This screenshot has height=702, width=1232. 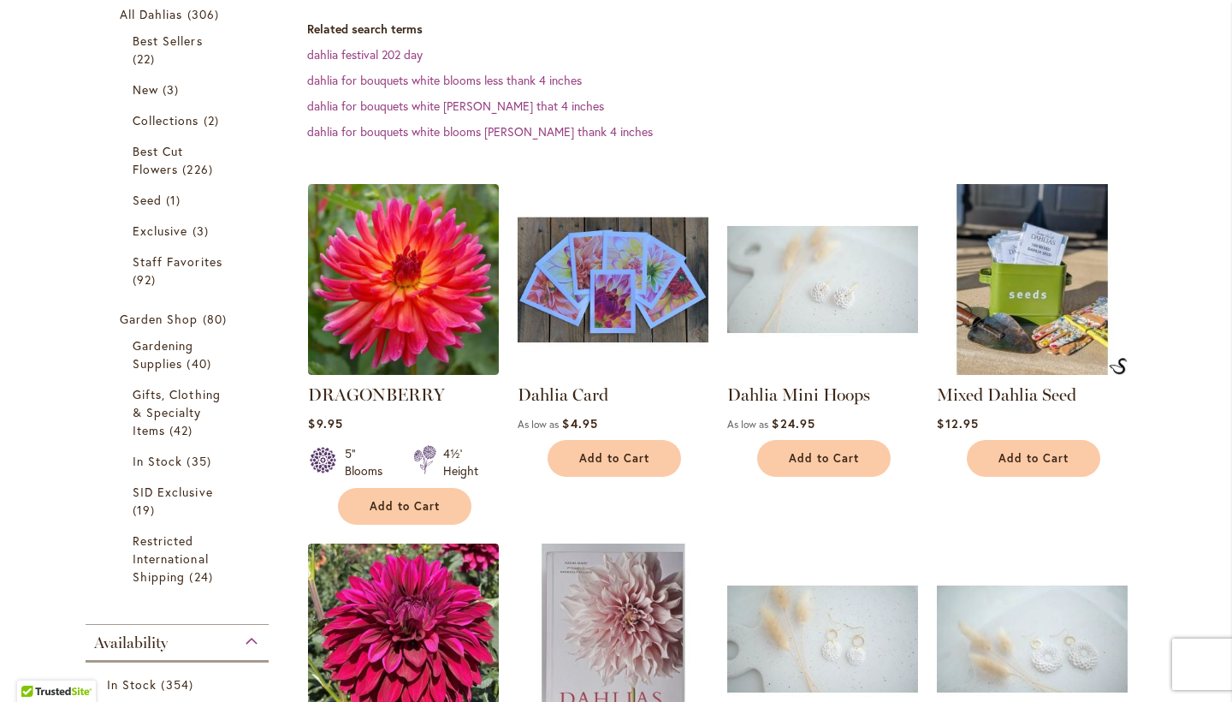 What do you see at coordinates (957, 423) in the screenshot?
I see `span: $12.95` at bounding box center [957, 423].